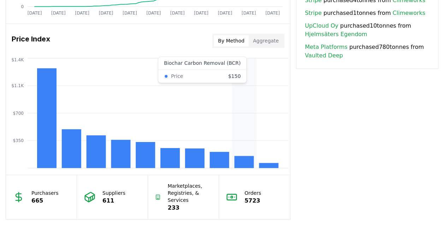 This screenshot has width=444, height=227. Describe the element at coordinates (367, 30) in the screenshot. I see `span: purchased 10 tonnes from` at that location.